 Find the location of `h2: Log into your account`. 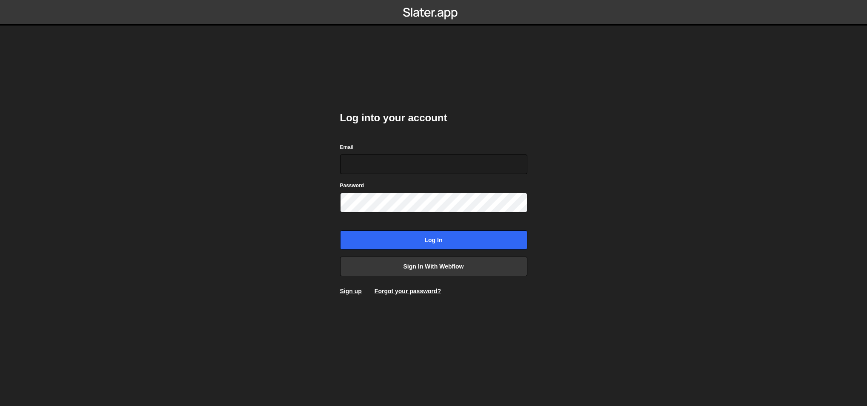

h2: Log into your account is located at coordinates (434, 118).